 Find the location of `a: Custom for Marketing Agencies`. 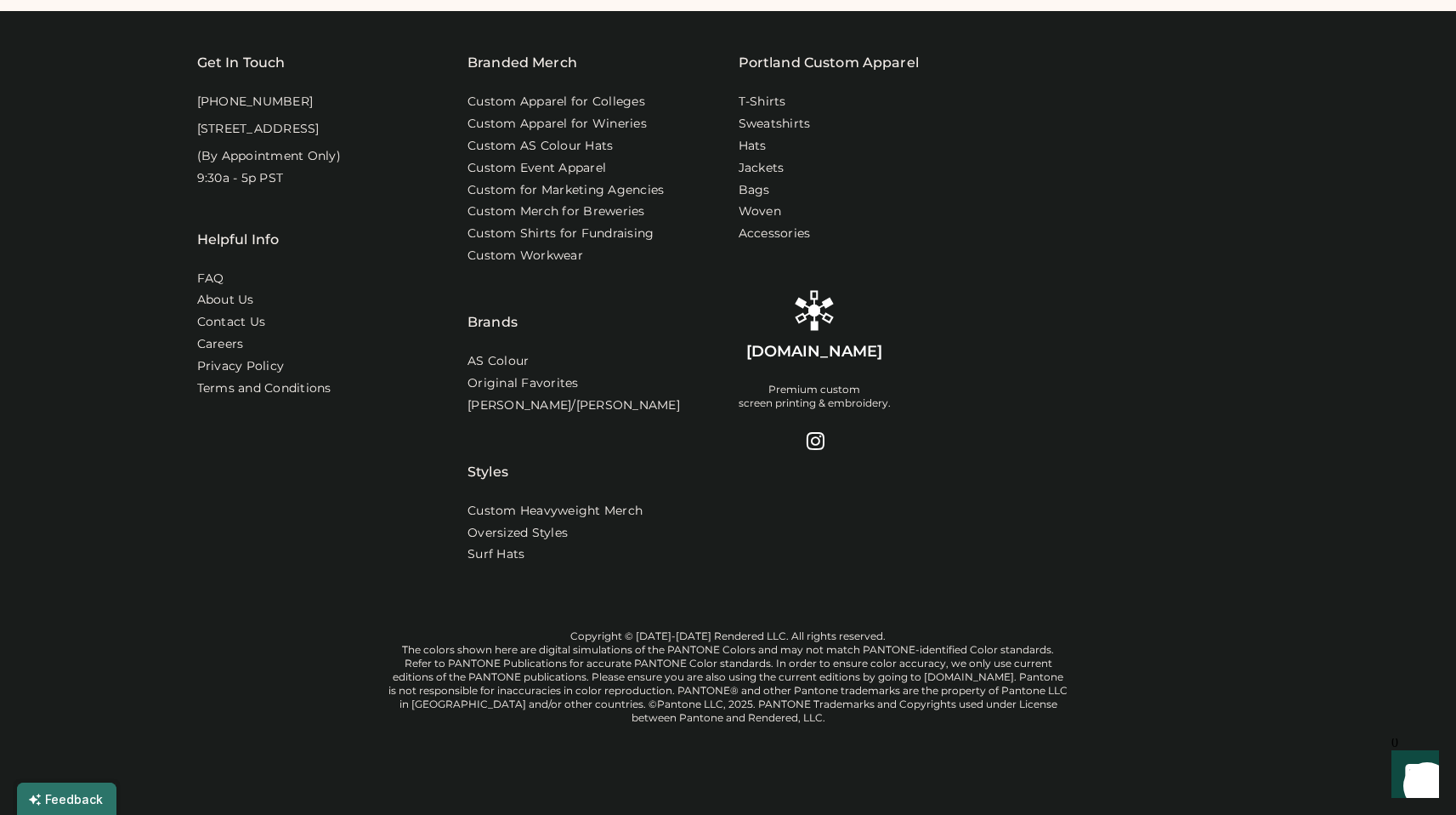

a: Custom for Marketing Agencies is located at coordinates (565, 191).